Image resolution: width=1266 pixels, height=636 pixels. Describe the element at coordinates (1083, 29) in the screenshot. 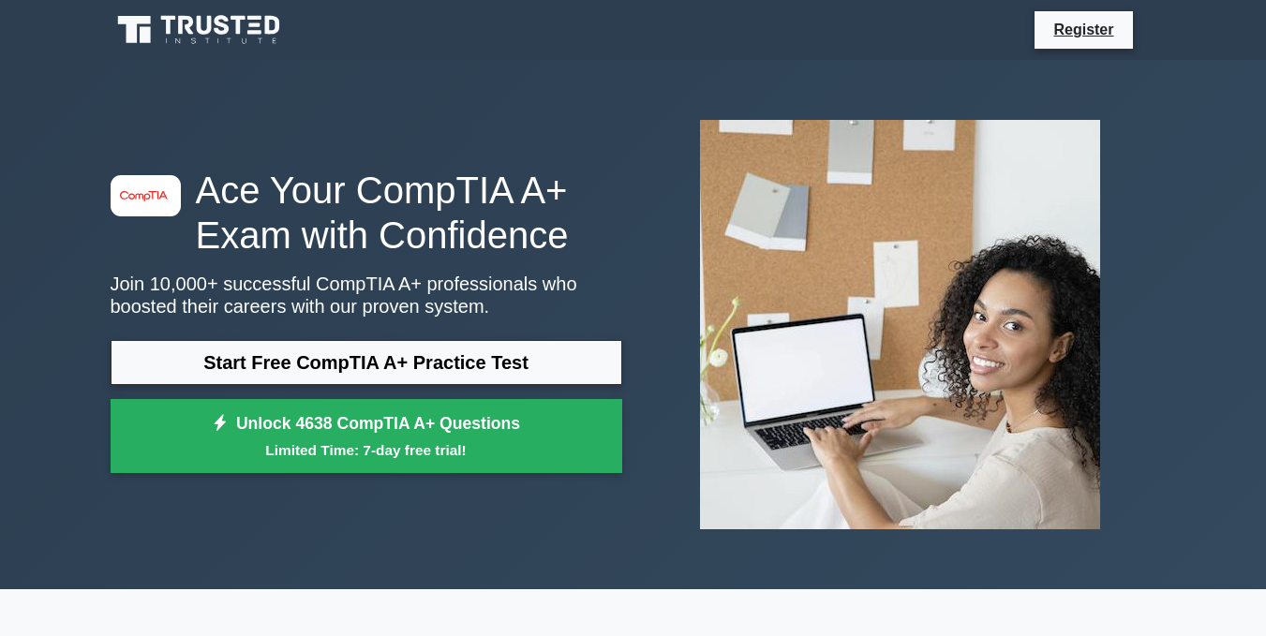

I see `a: Register` at that location.